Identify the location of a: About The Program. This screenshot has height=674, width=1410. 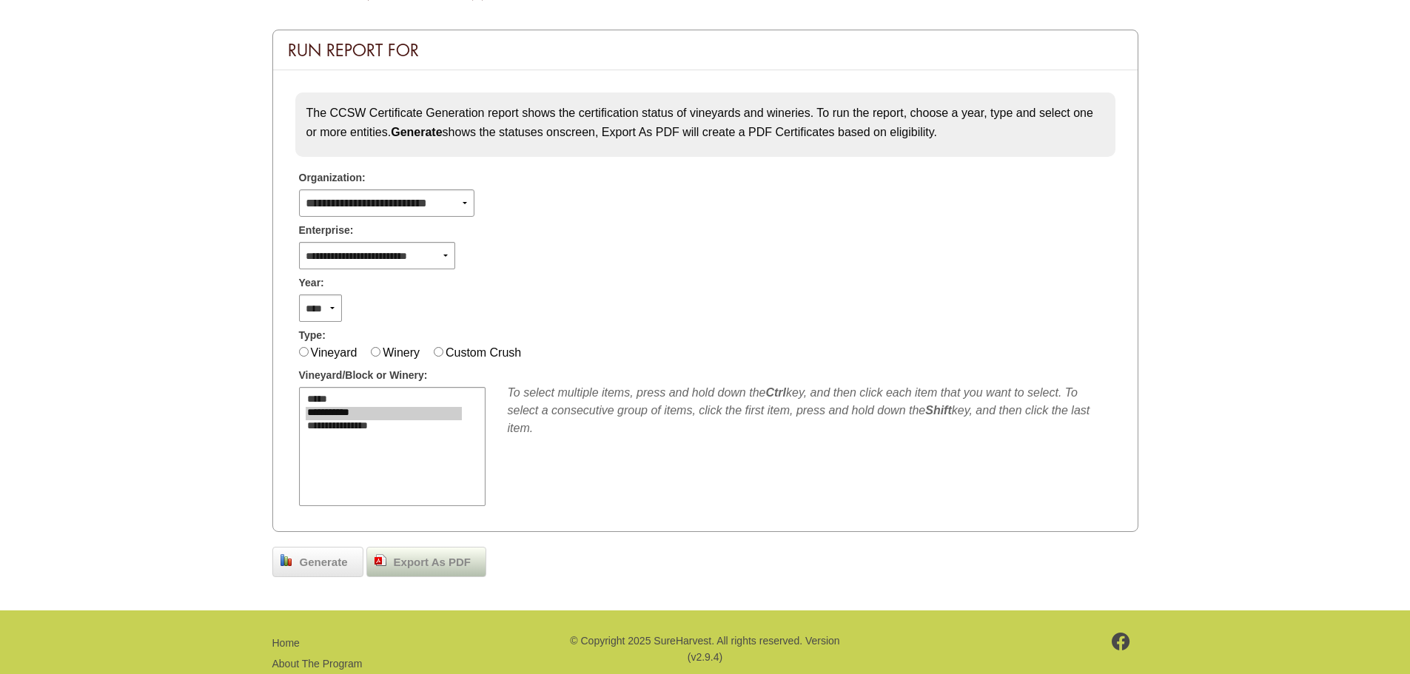
(317, 664).